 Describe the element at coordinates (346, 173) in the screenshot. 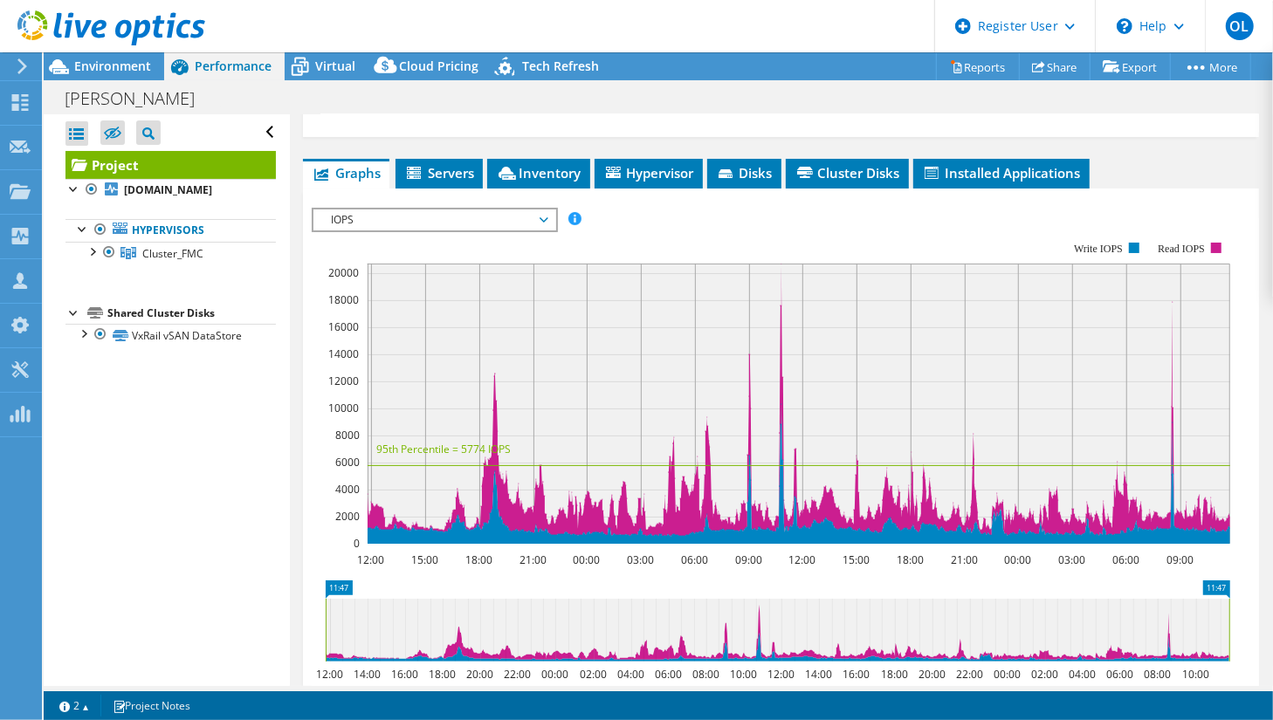

I see `span: Graphs` at that location.